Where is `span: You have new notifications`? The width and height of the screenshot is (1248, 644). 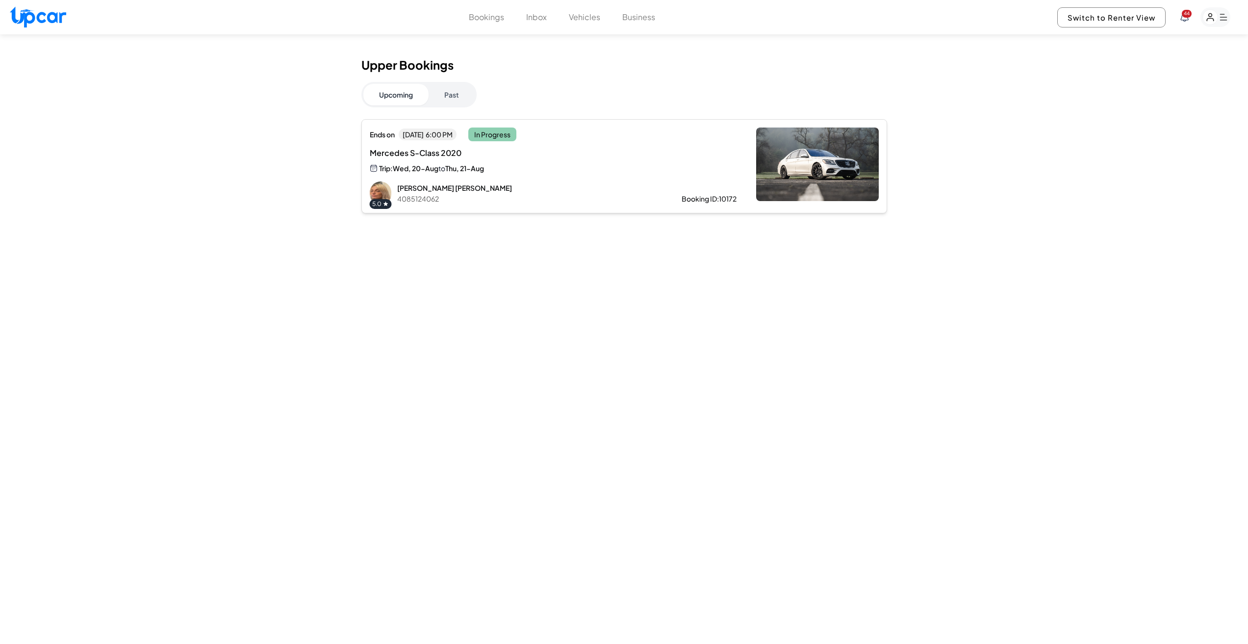 span: You have new notifications is located at coordinates (1186, 14).